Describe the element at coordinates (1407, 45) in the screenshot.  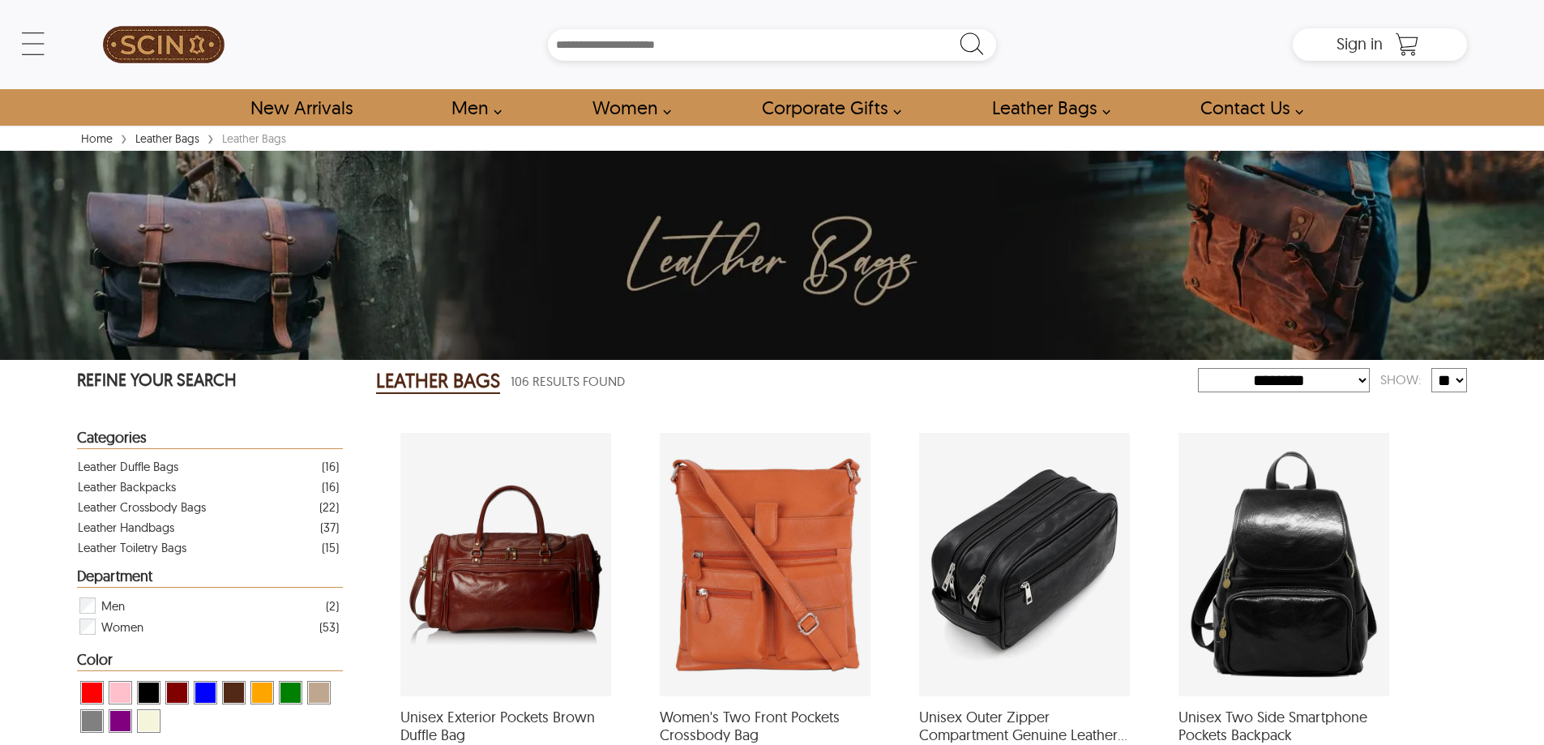
I see `a: Shopping Cart` at that location.